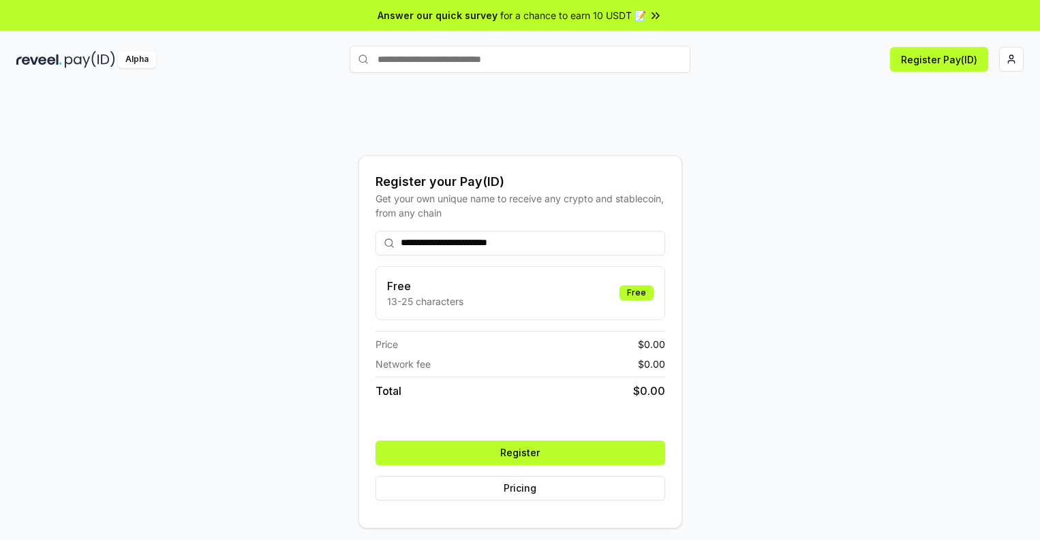  What do you see at coordinates (520, 453) in the screenshot?
I see `button: Register` at bounding box center [520, 453].